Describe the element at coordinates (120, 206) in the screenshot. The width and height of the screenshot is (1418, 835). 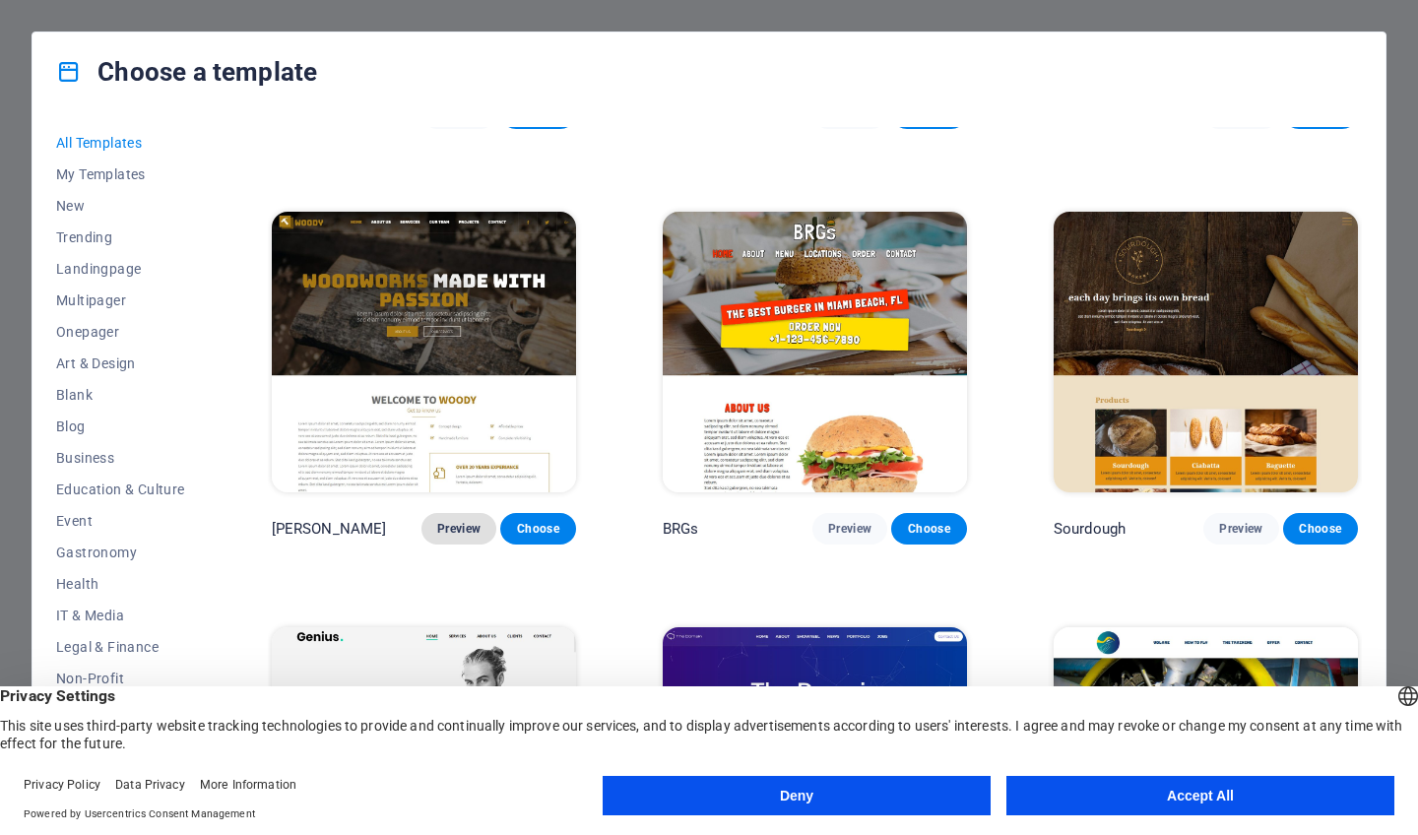
I see `button: New` at that location.